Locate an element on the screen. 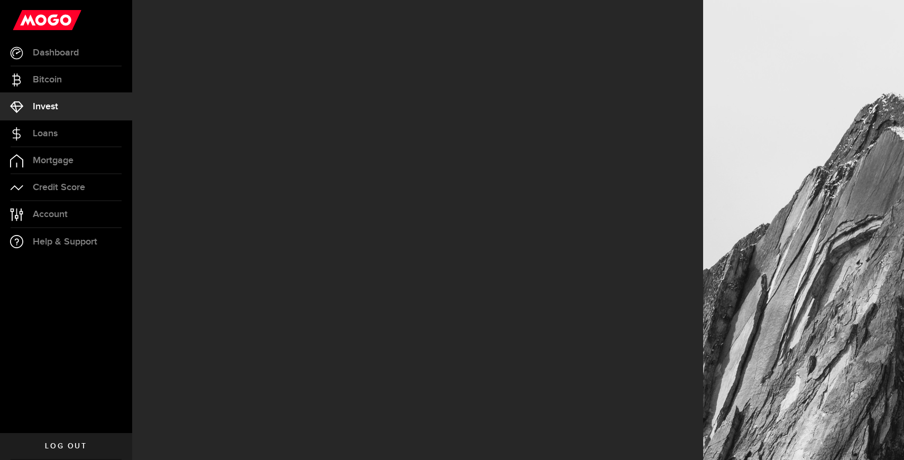  span: Loans is located at coordinates (45, 134).